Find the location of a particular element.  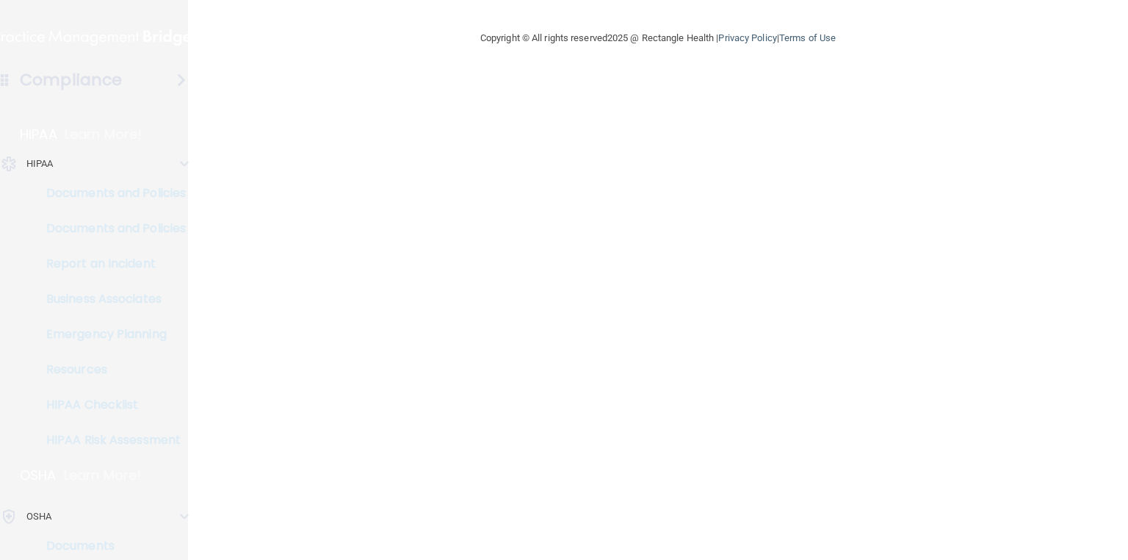

p: HIPAA Risk Assessment is located at coordinates (109, 440).